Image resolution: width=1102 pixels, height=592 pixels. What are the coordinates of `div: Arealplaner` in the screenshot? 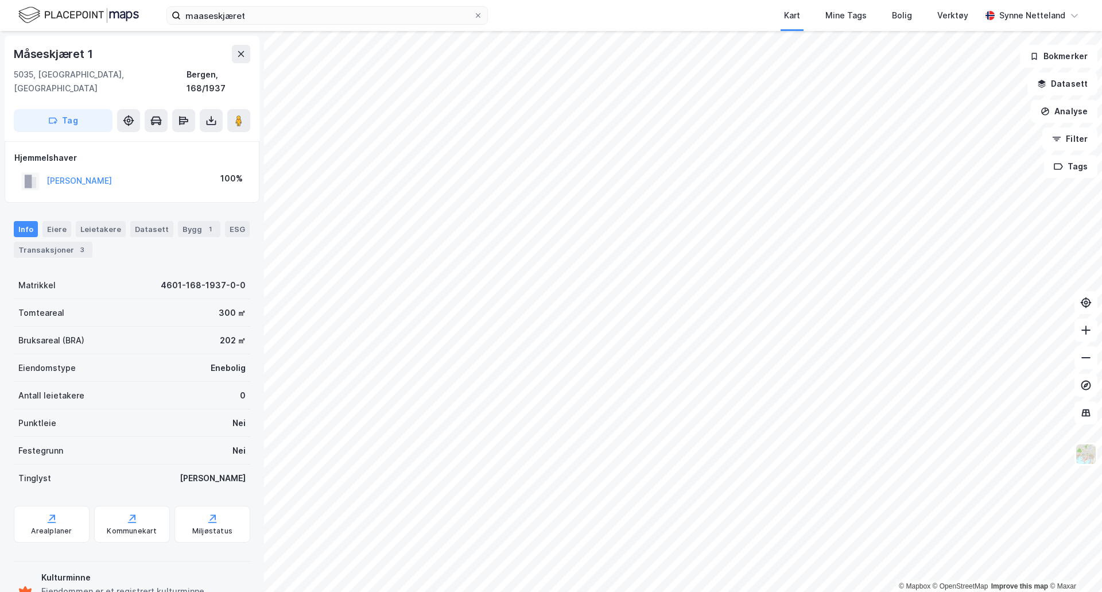 It's located at (51, 531).